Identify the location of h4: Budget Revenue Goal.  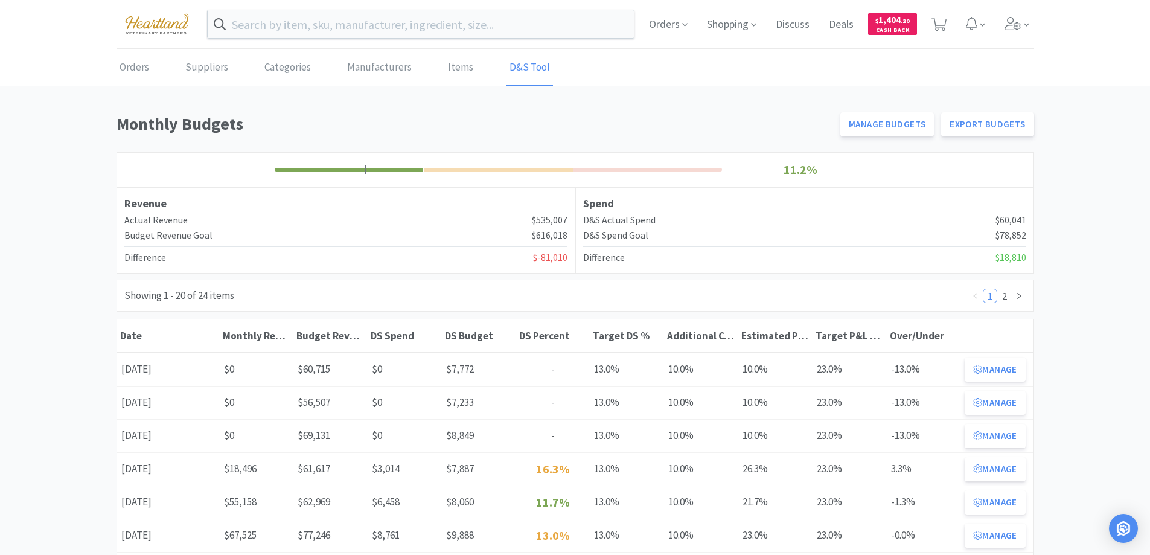
(168, 236).